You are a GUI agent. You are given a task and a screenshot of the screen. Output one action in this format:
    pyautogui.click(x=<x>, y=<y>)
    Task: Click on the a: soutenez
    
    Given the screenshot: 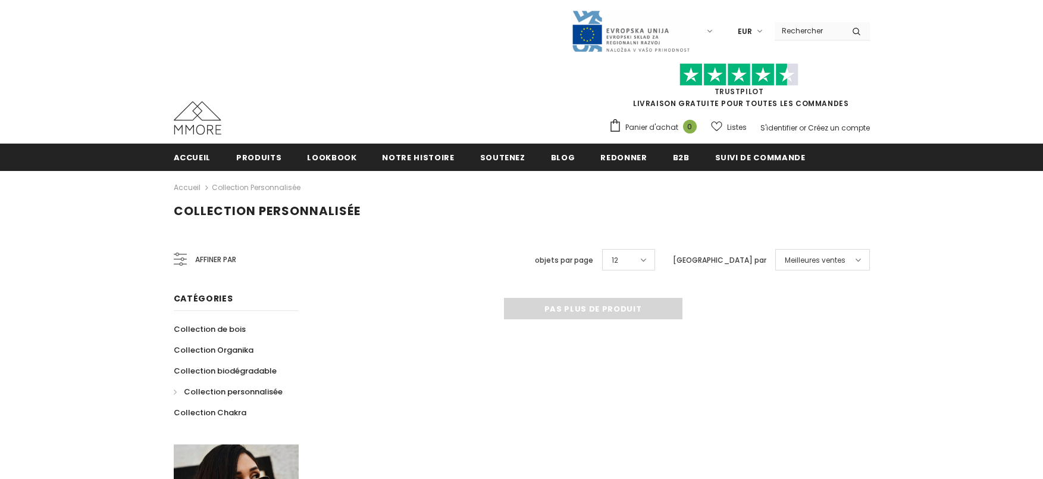 What is the action you would take?
    pyautogui.click(x=503, y=157)
    